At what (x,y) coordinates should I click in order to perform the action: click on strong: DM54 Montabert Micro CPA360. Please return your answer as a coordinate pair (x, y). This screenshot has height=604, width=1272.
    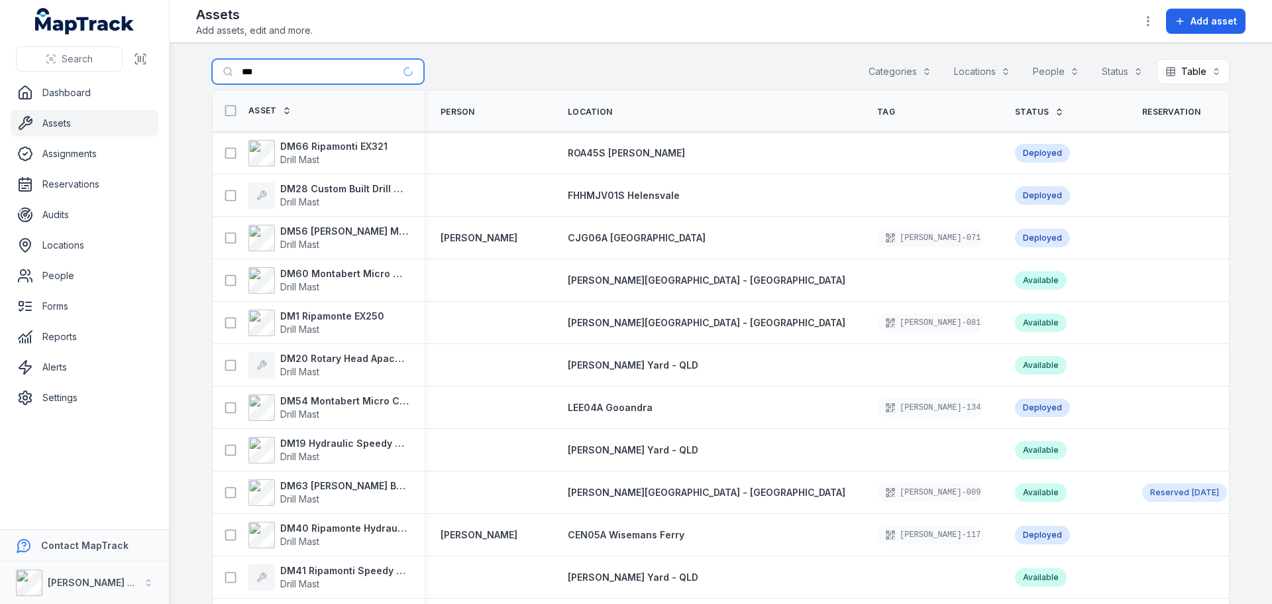
    Looking at the image, I should click on (345, 401).